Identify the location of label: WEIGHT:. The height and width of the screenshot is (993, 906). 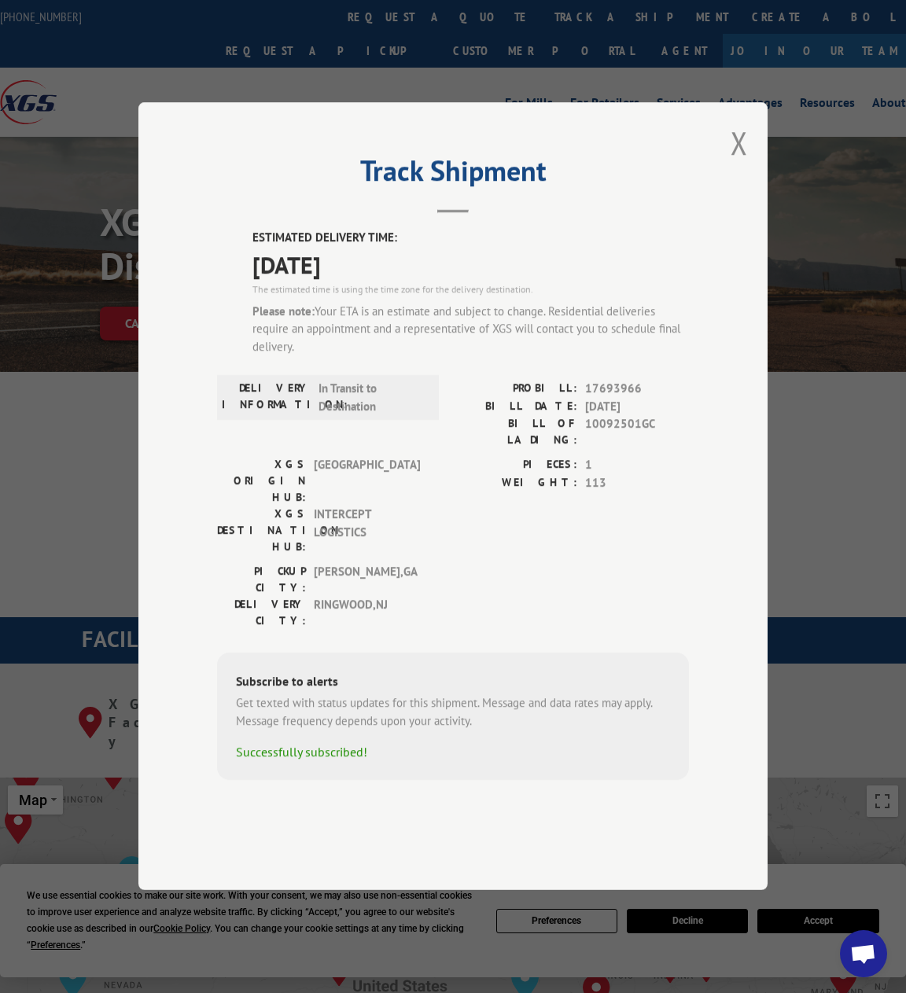
(515, 483).